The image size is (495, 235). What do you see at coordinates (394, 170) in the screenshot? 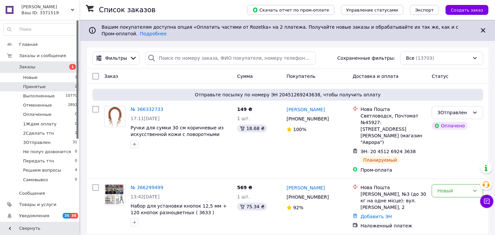
I see `div: Пром-оплата` at bounding box center [394, 170].